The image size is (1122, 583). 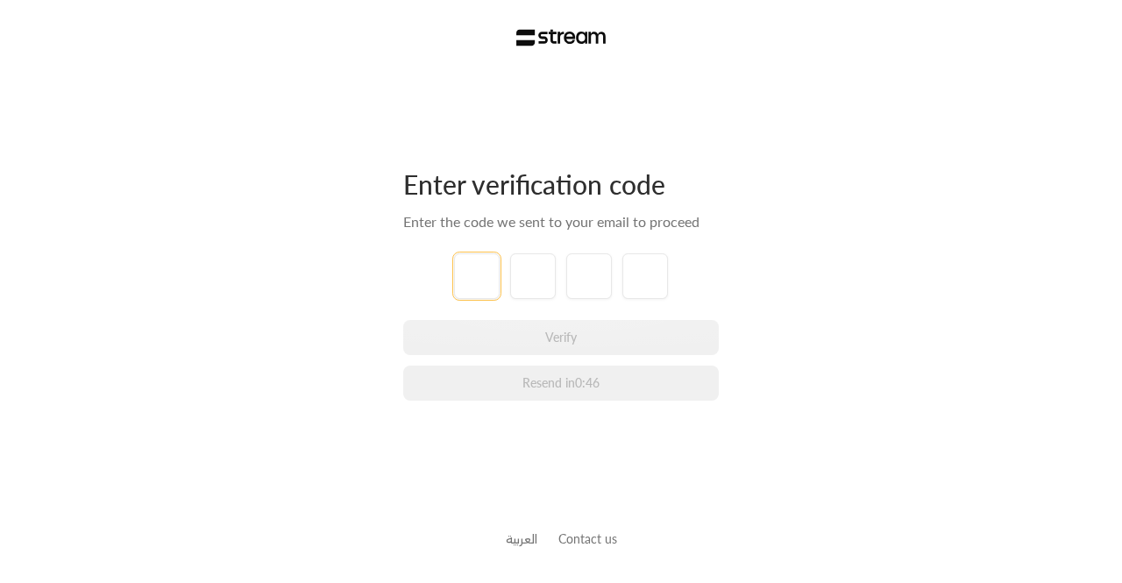 I want to click on button: Contact us, so click(x=587, y=538).